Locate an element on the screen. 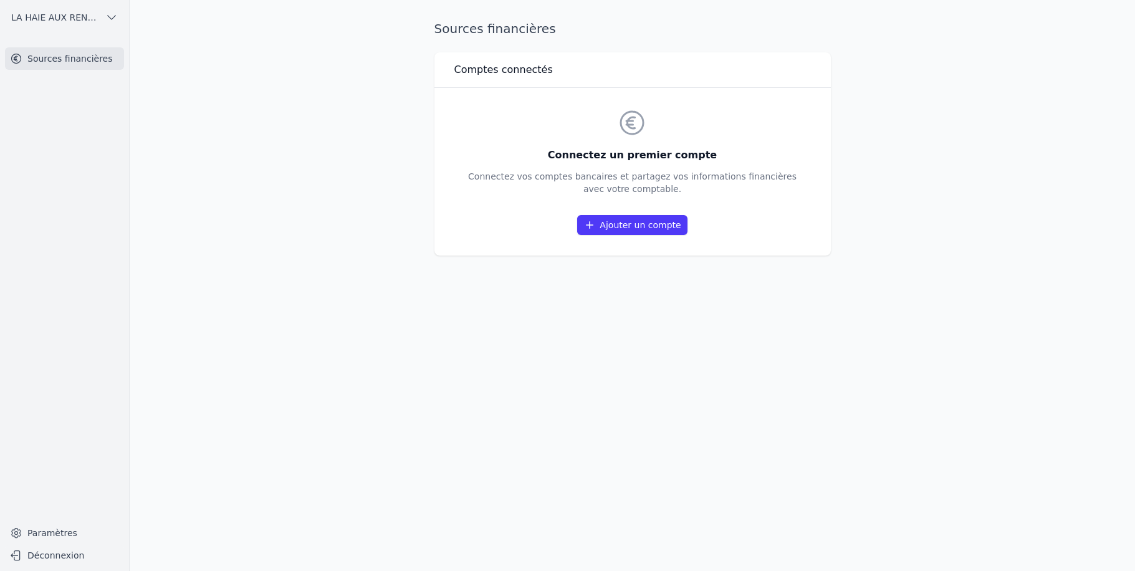  button: Déconnexion is located at coordinates (64, 555).